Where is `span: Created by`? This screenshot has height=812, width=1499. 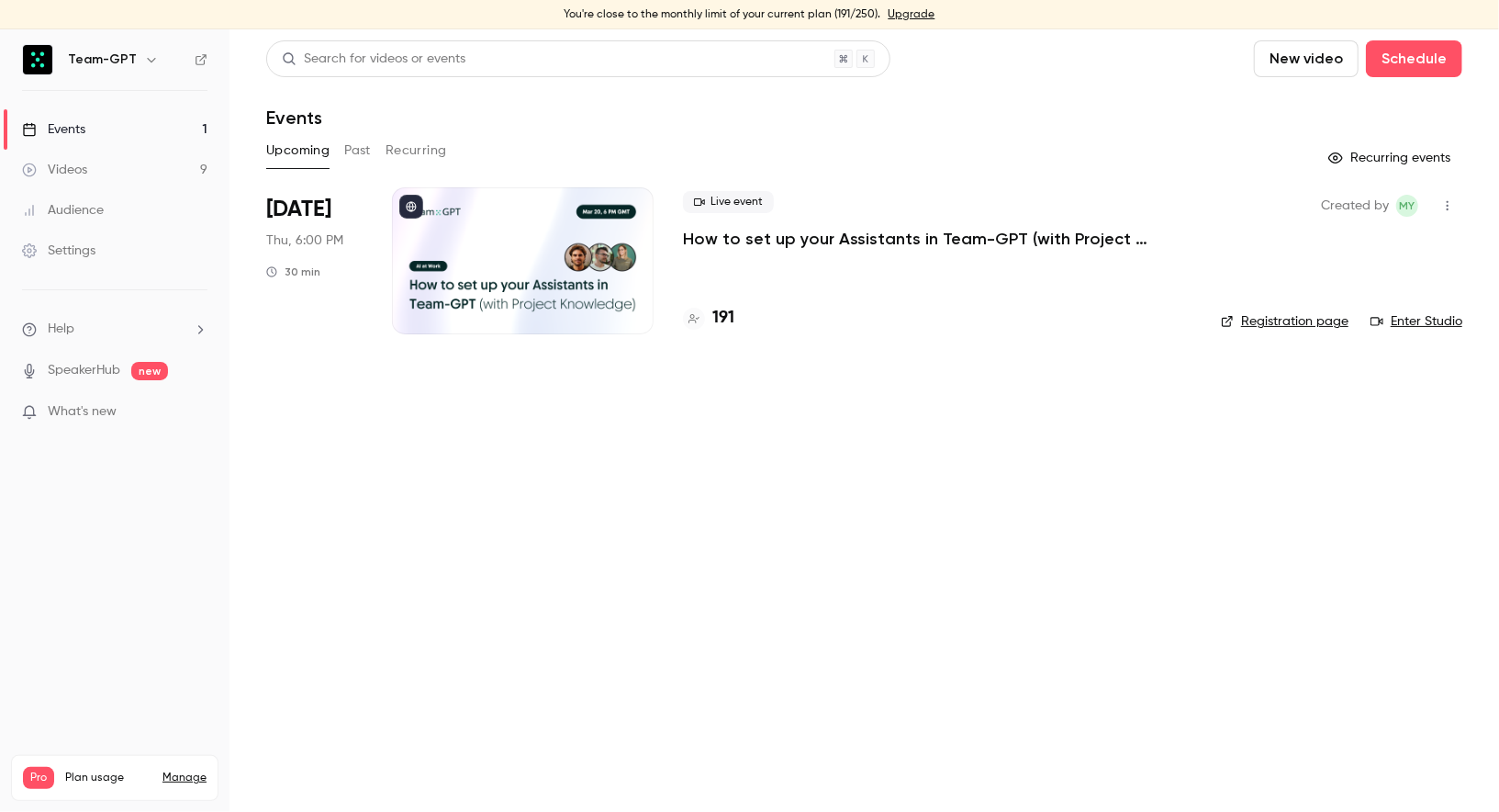 span: Created by is located at coordinates (1355, 205).